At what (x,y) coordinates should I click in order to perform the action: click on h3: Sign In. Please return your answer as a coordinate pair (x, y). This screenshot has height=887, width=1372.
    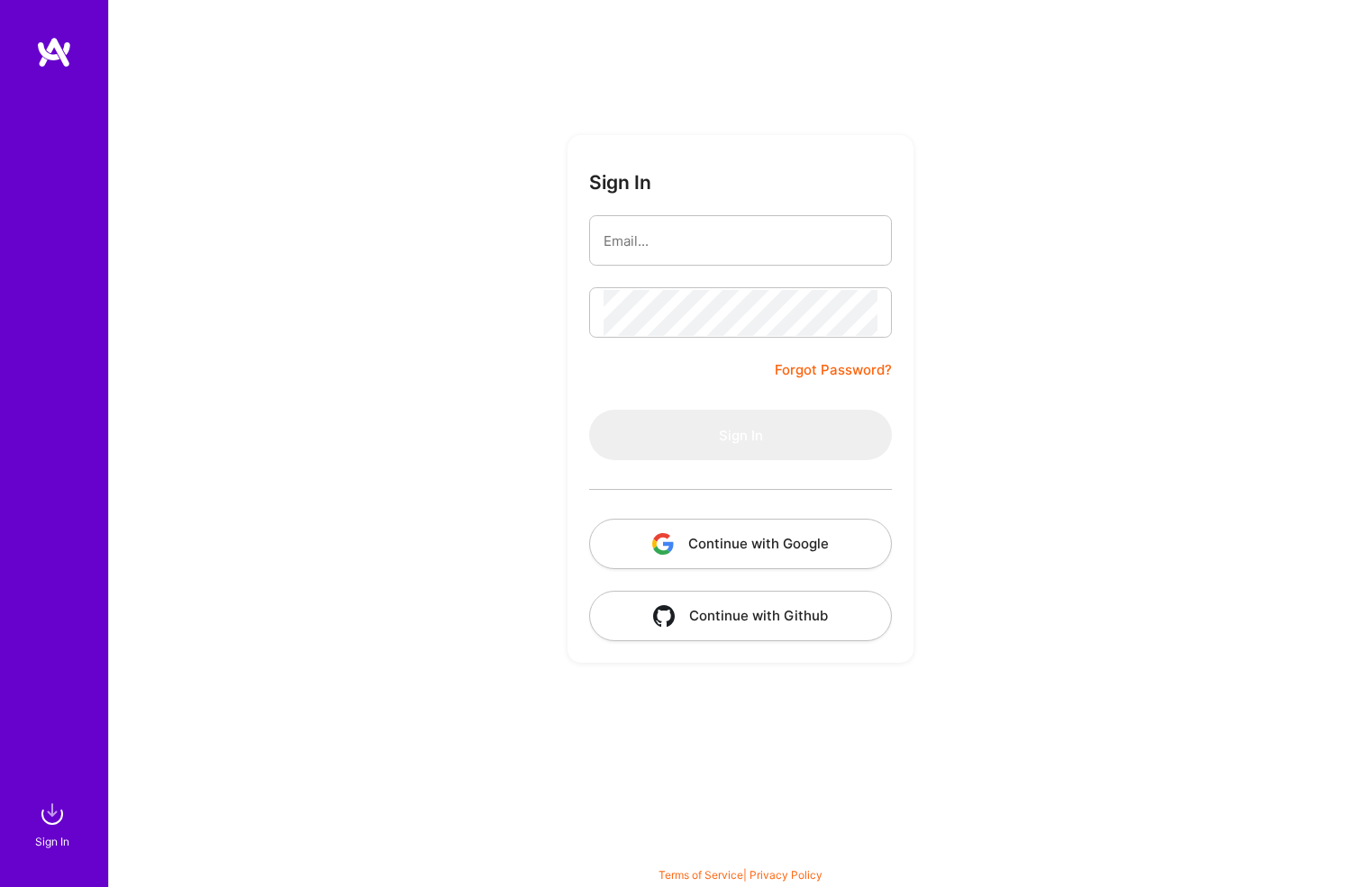
    Looking at the image, I should click on (620, 182).